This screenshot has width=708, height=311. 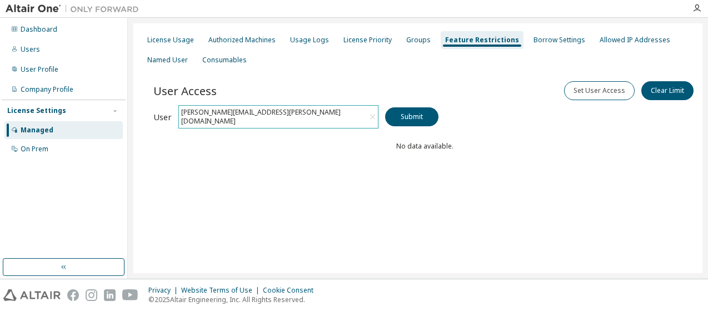 What do you see at coordinates (171, 40) in the screenshot?
I see `div: License Usage` at bounding box center [171, 40].